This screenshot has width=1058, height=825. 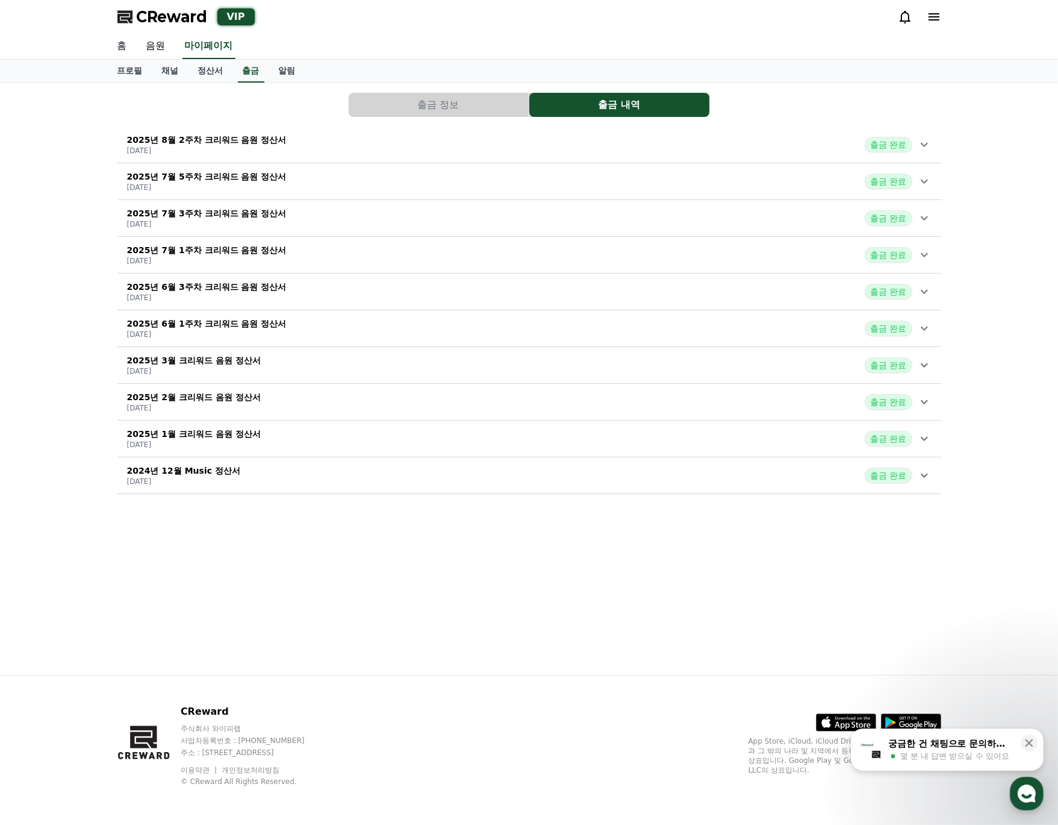 What do you see at coordinates (207, 287) in the screenshot?
I see `p: 2025년 6월 3주차 크리워드 음원 정산서` at bounding box center [207, 287].